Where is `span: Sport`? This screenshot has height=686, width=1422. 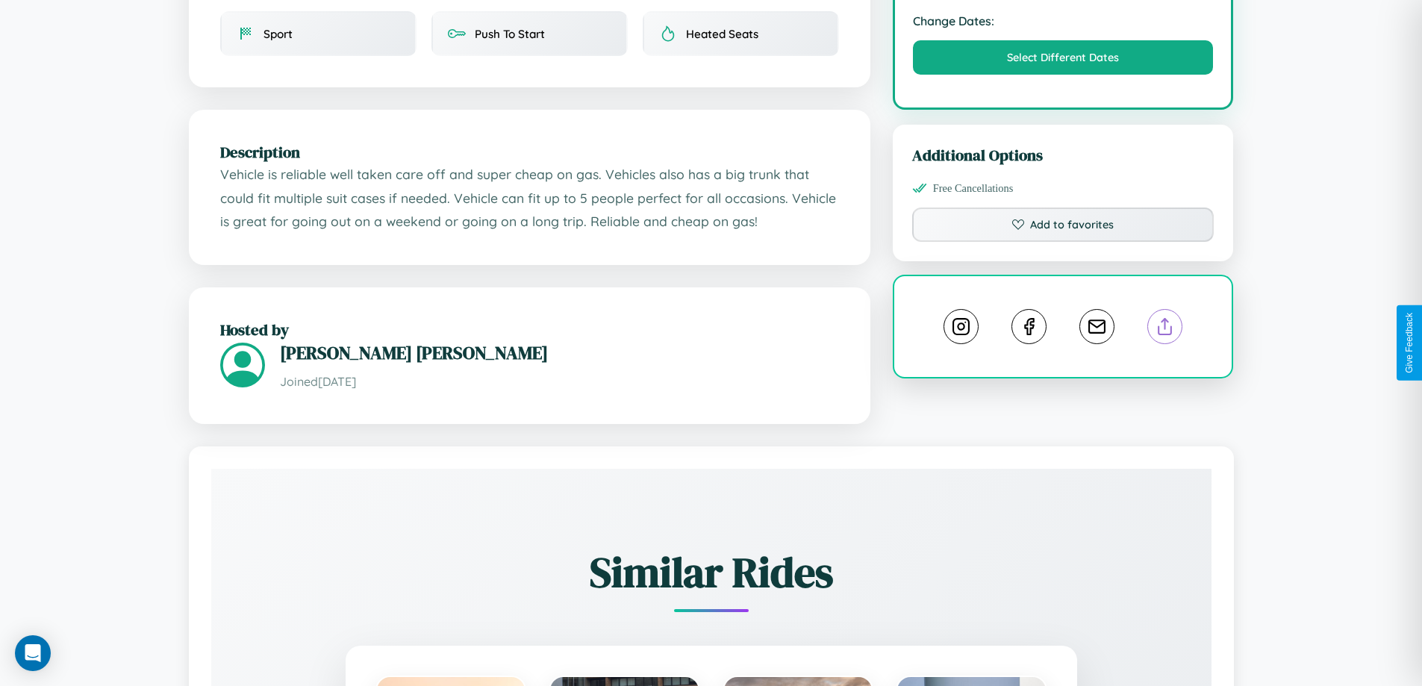
span: Sport is located at coordinates (278, 34).